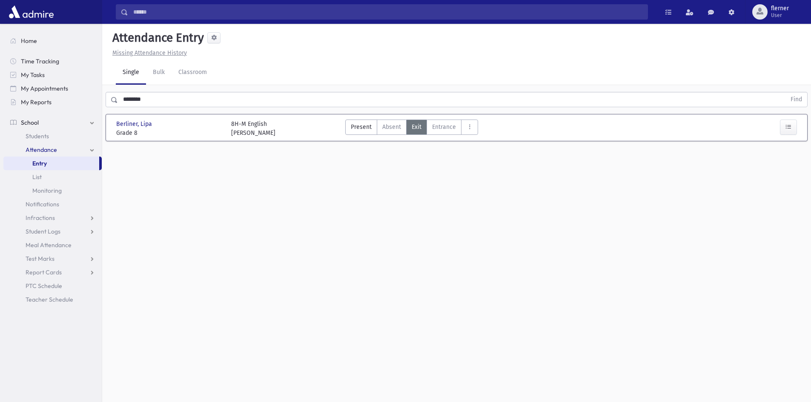 The width and height of the screenshot is (811, 402). Describe the element at coordinates (30, 123) in the screenshot. I see `span: School` at that location.